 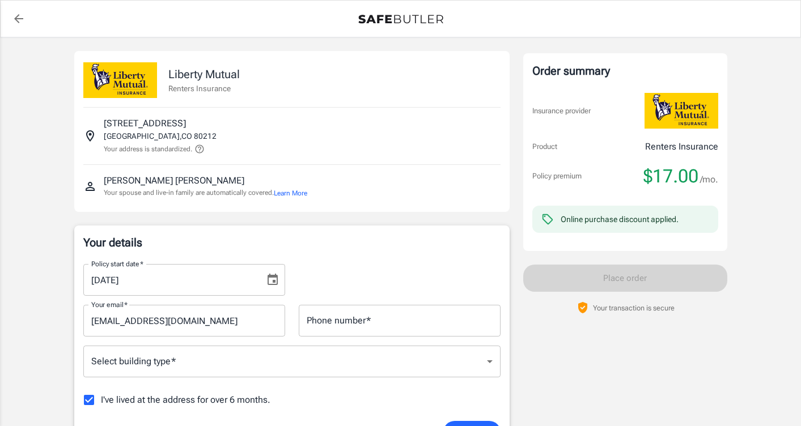 What do you see at coordinates (90, 136) in the screenshot?
I see `svg: Insured address` at bounding box center [90, 136].